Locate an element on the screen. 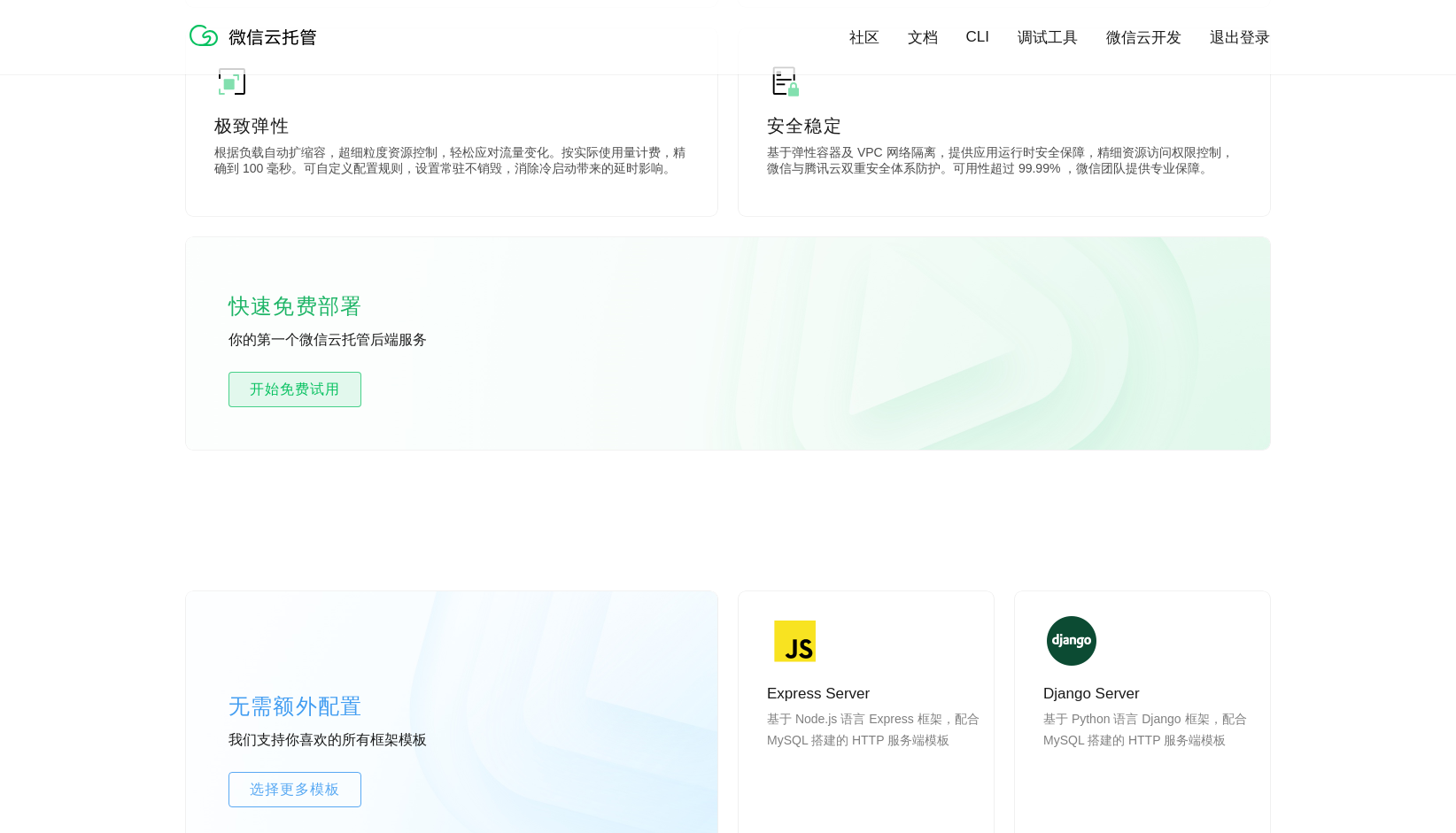 This screenshot has height=833, width=1456. a: 微信云开发 is located at coordinates (1144, 37).